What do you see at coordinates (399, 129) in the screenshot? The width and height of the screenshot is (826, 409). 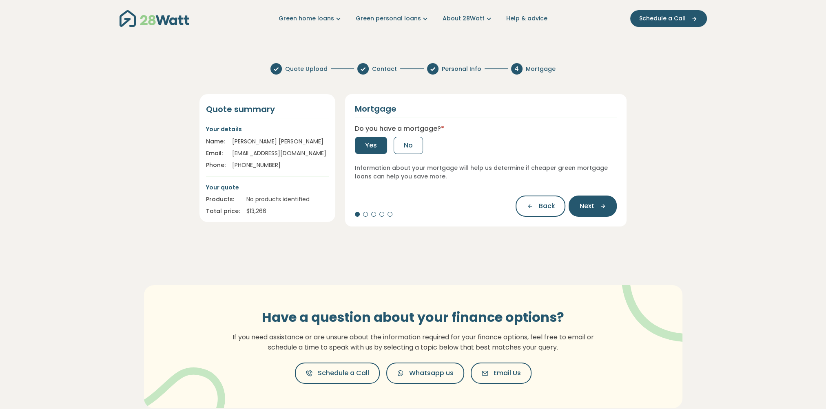 I see `label: Do you have a mortgage?` at bounding box center [399, 129].